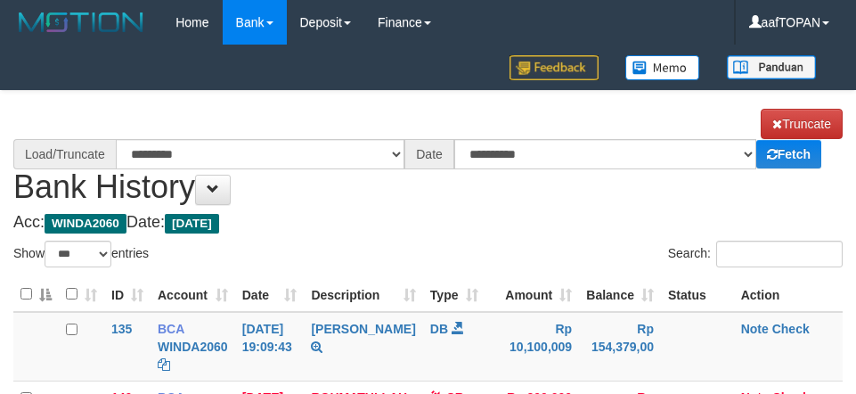  Describe the element at coordinates (64, 154) in the screenshot. I see `div: Load/Truncate` at that location.